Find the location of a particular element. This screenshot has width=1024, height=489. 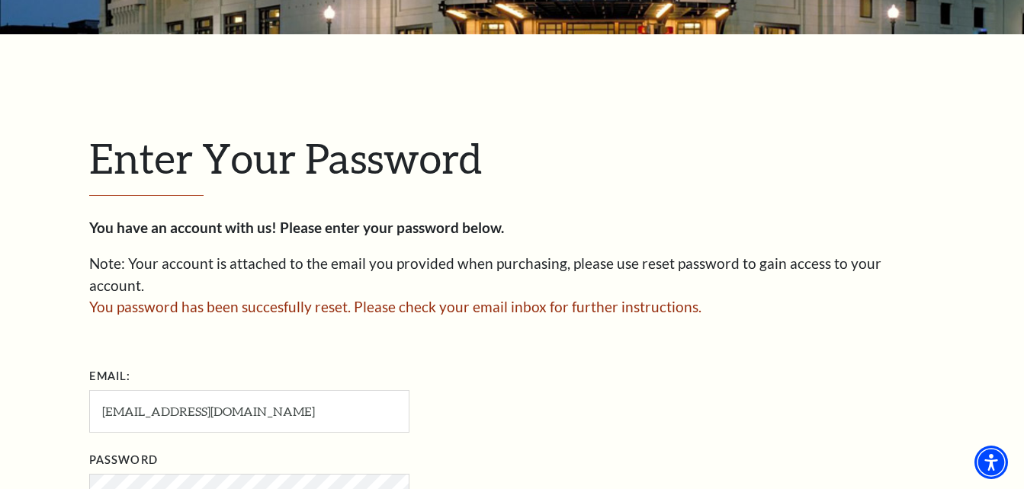

span: Enter Your Password is located at coordinates (285, 158).